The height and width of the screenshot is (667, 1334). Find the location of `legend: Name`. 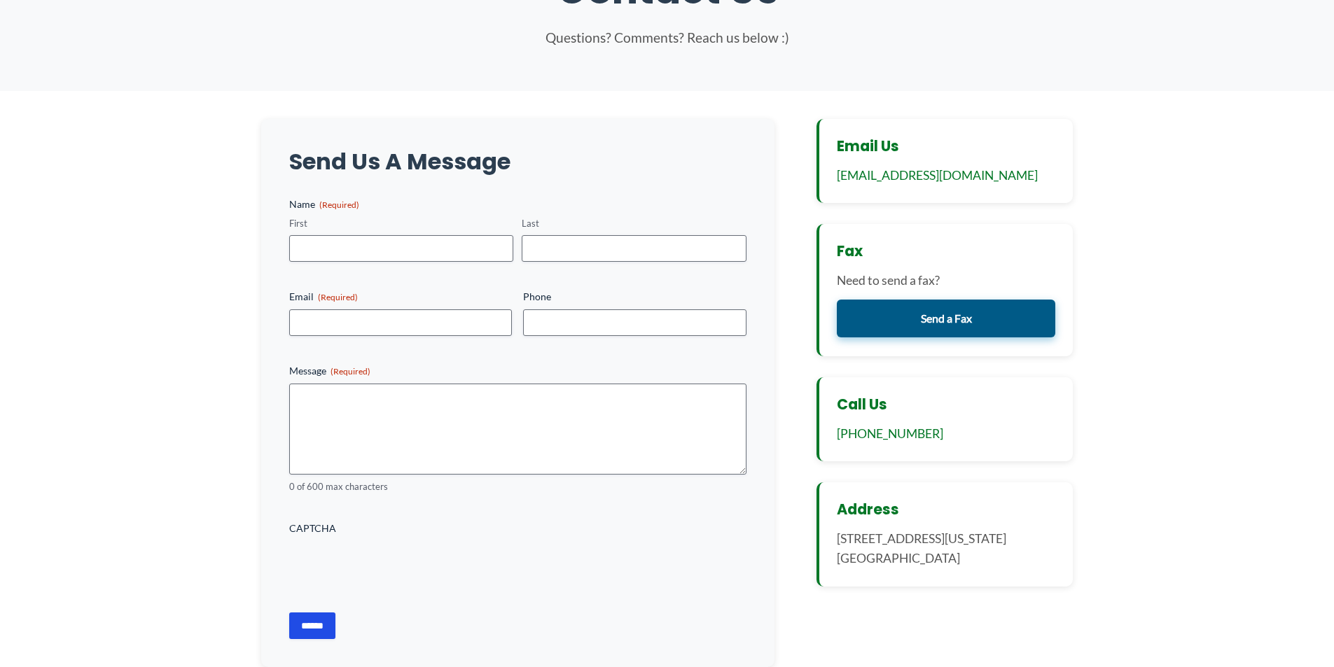

legend: Name is located at coordinates (324, 204).